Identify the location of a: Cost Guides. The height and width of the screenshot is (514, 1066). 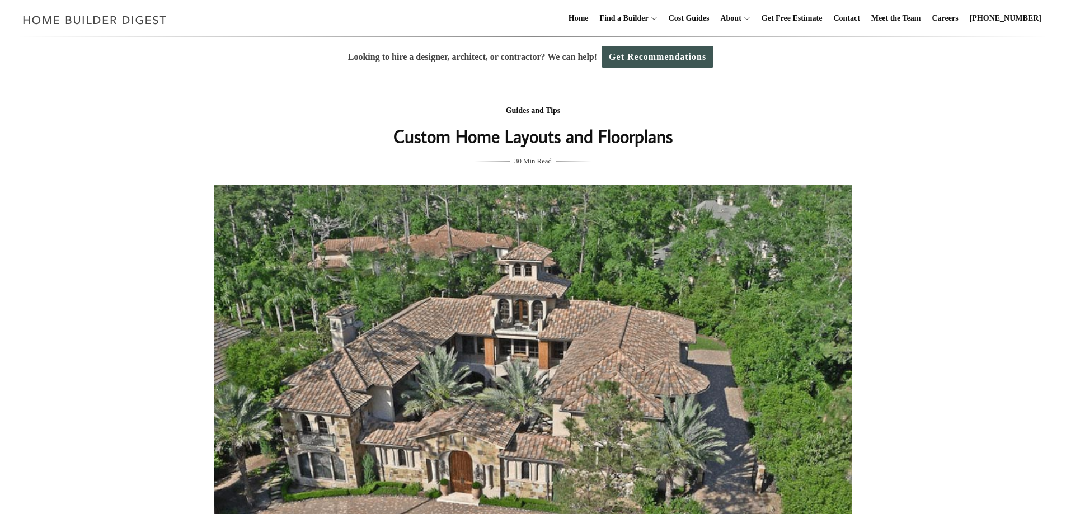
(689, 18).